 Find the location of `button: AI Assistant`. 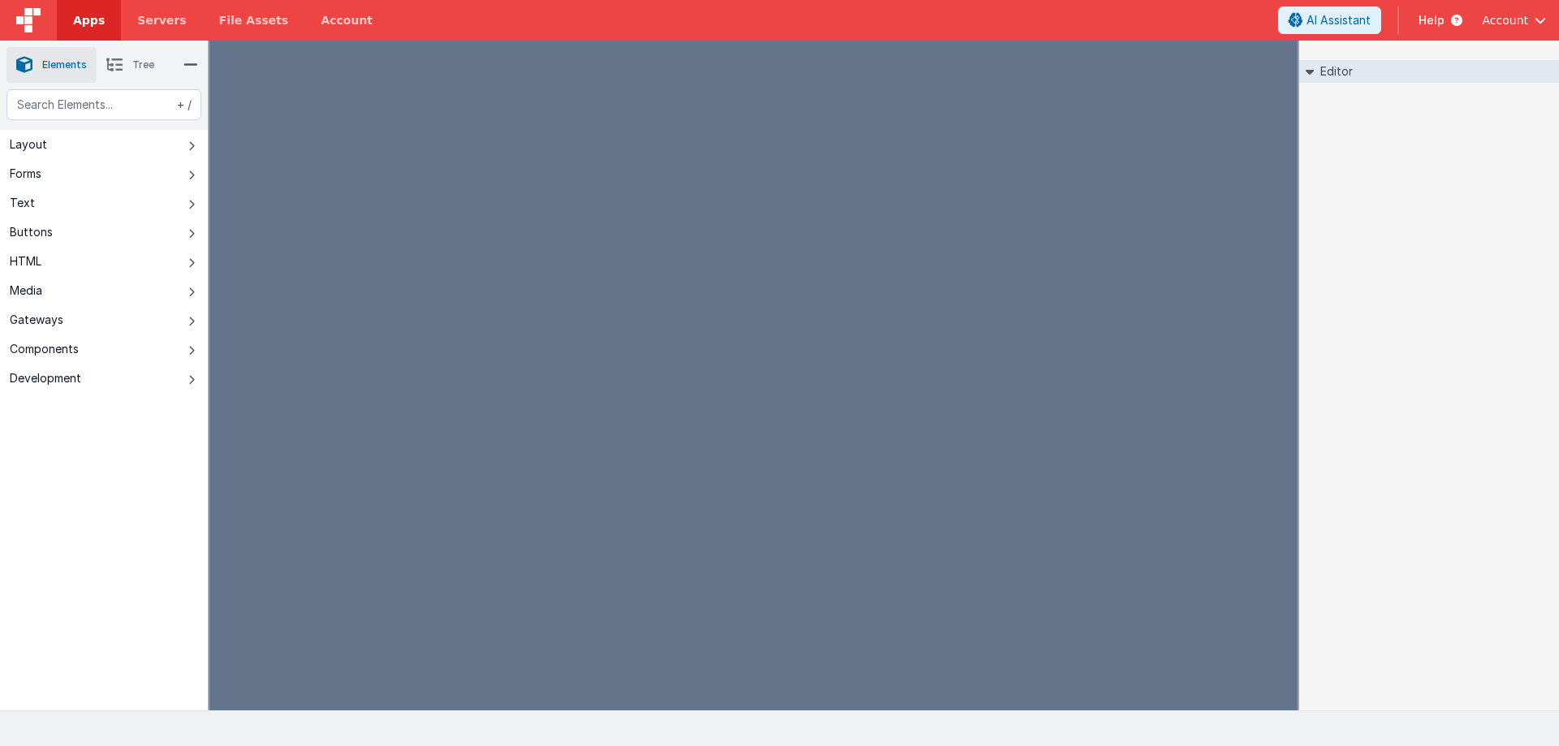

button: AI Assistant is located at coordinates (1329, 20).